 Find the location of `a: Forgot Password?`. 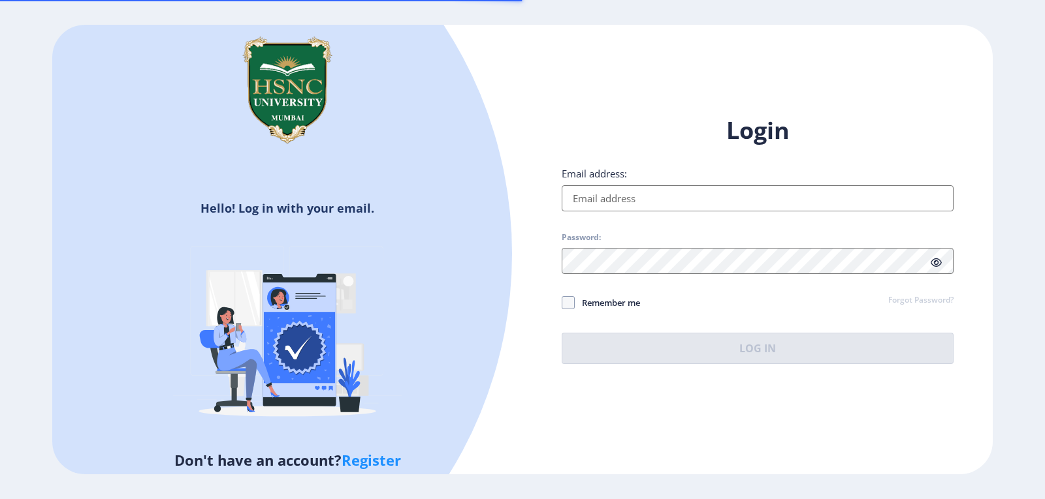

a: Forgot Password? is located at coordinates (921, 301).